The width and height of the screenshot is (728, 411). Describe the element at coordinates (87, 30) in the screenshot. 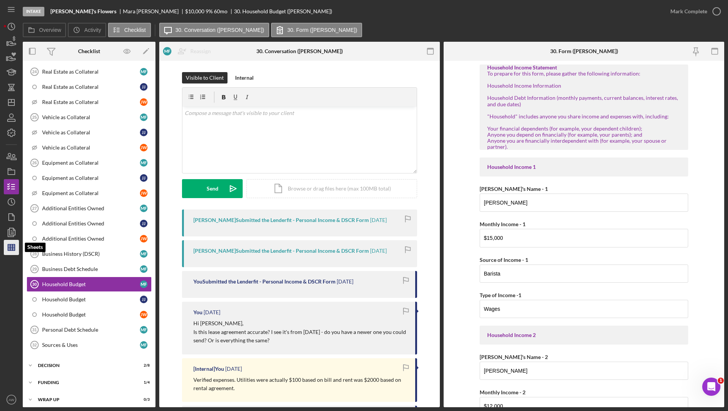

I see `button: Activity` at that location.